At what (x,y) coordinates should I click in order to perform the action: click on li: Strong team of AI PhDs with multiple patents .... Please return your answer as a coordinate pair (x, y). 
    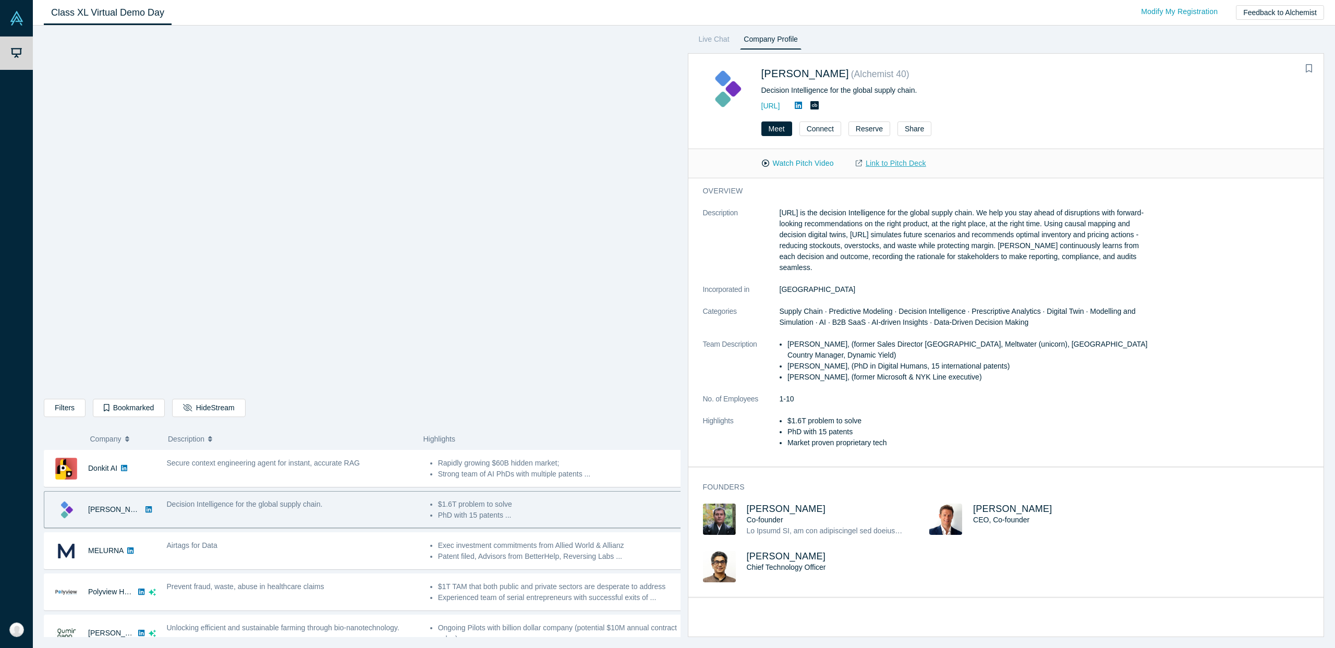
    Looking at the image, I should click on (560, 474).